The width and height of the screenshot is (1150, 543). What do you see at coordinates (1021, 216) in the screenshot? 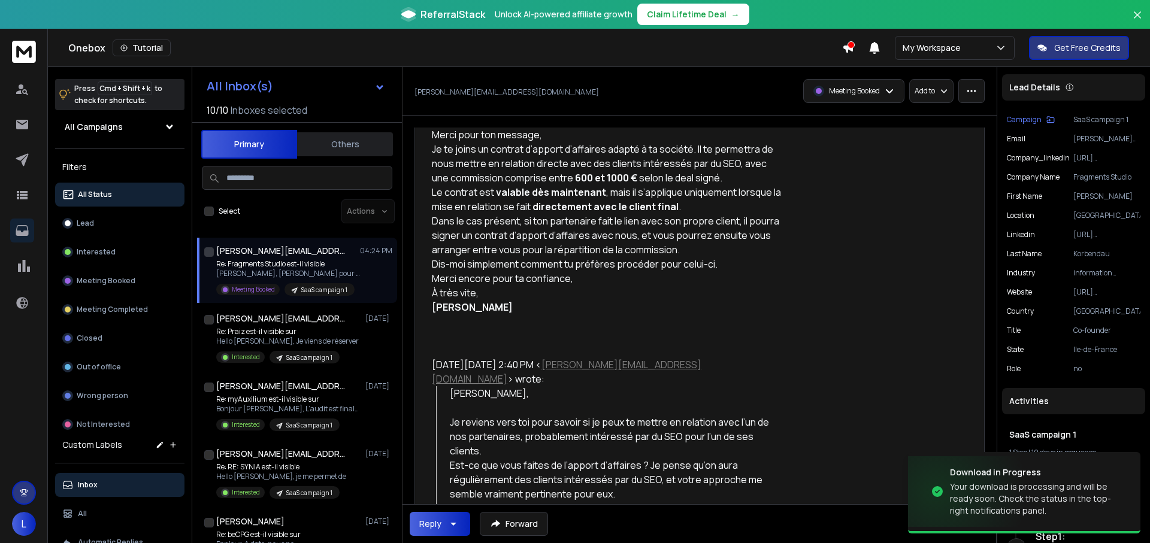
I see `p: location` at bounding box center [1021, 216].